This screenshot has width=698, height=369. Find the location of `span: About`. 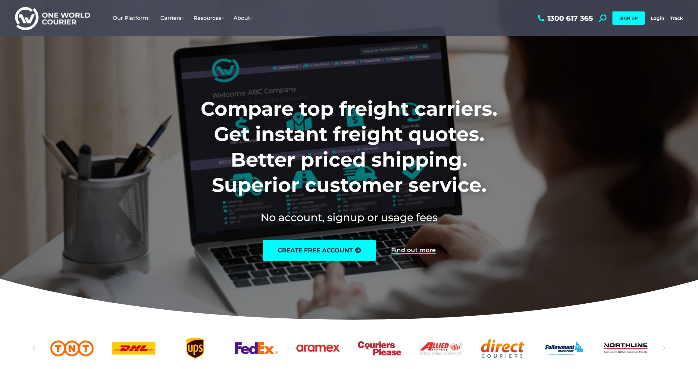

span: About is located at coordinates (243, 18).